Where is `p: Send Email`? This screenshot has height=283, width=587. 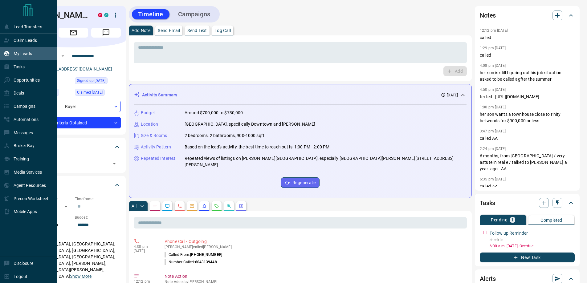
p: Send Email is located at coordinates (169, 31).